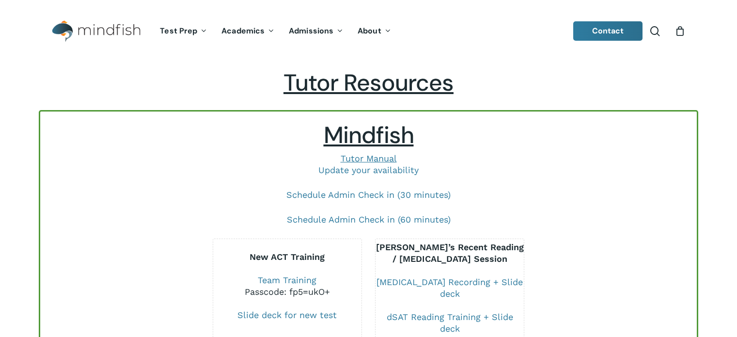 The image size is (737, 337). Describe the element at coordinates (368, 194) in the screenshot. I see `a: Schedule Admin Check in (30 minutes)` at that location.